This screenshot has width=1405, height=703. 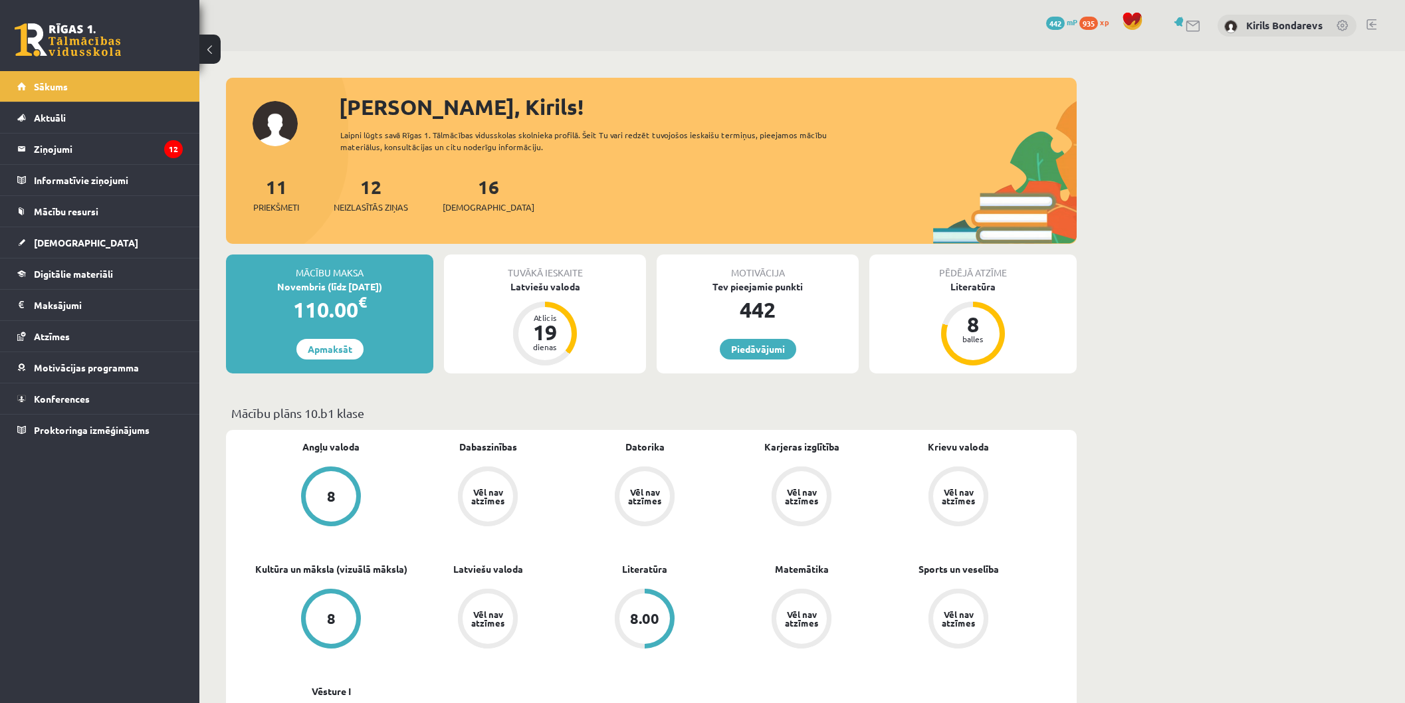 What do you see at coordinates (1062, 22) in the screenshot?
I see `a: 442 mP` at bounding box center [1062, 22].